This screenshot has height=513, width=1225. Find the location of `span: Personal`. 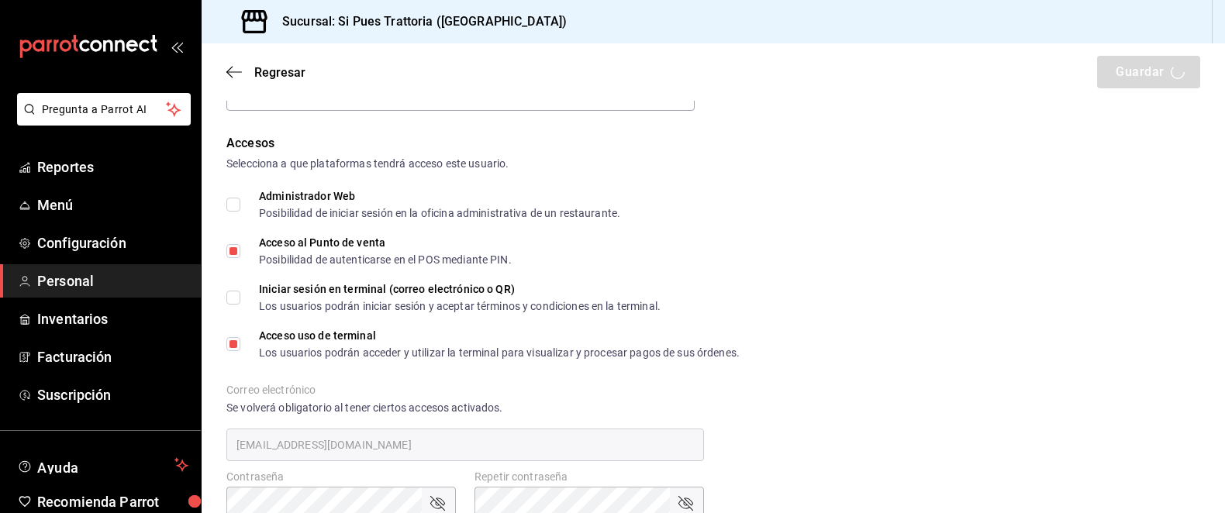

span: Personal is located at coordinates (112, 281).